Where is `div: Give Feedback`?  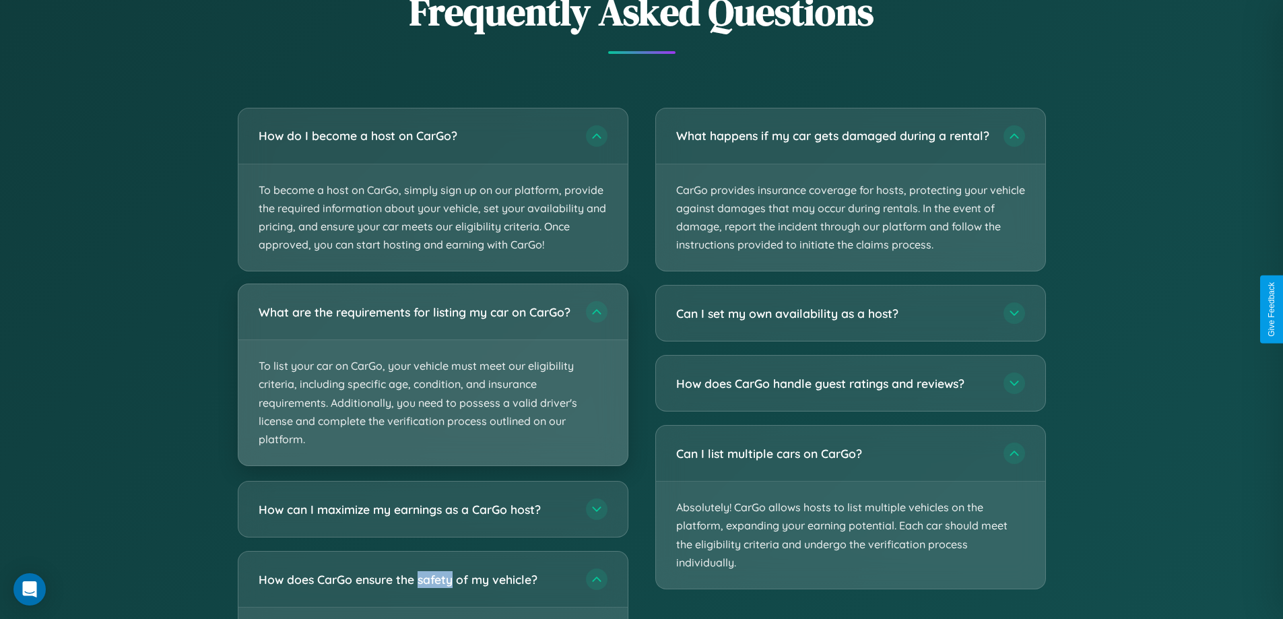
div: Give Feedback is located at coordinates (1272, 309).